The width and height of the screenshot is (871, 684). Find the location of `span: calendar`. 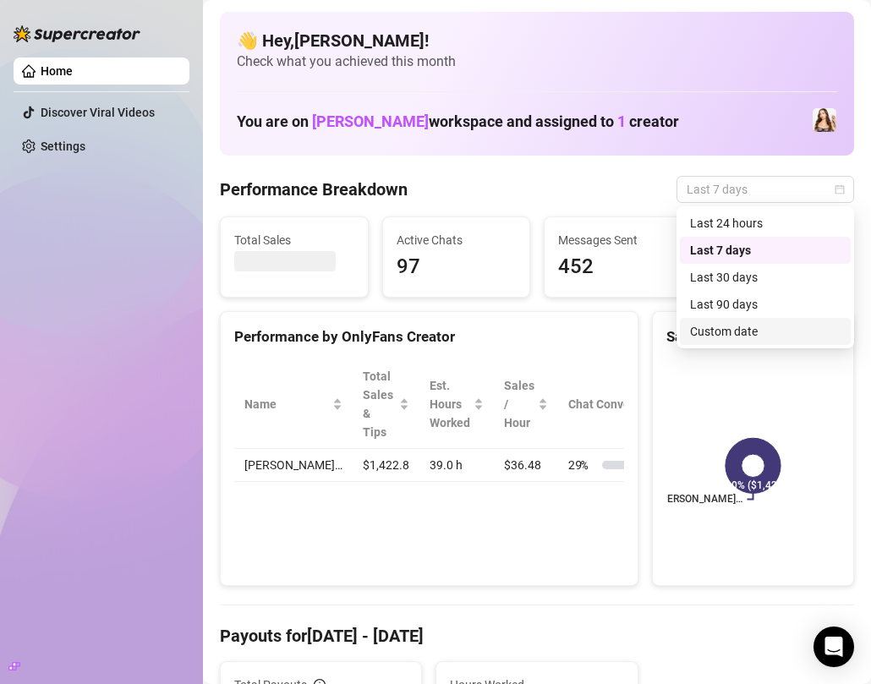

span: calendar is located at coordinates (840, 189).